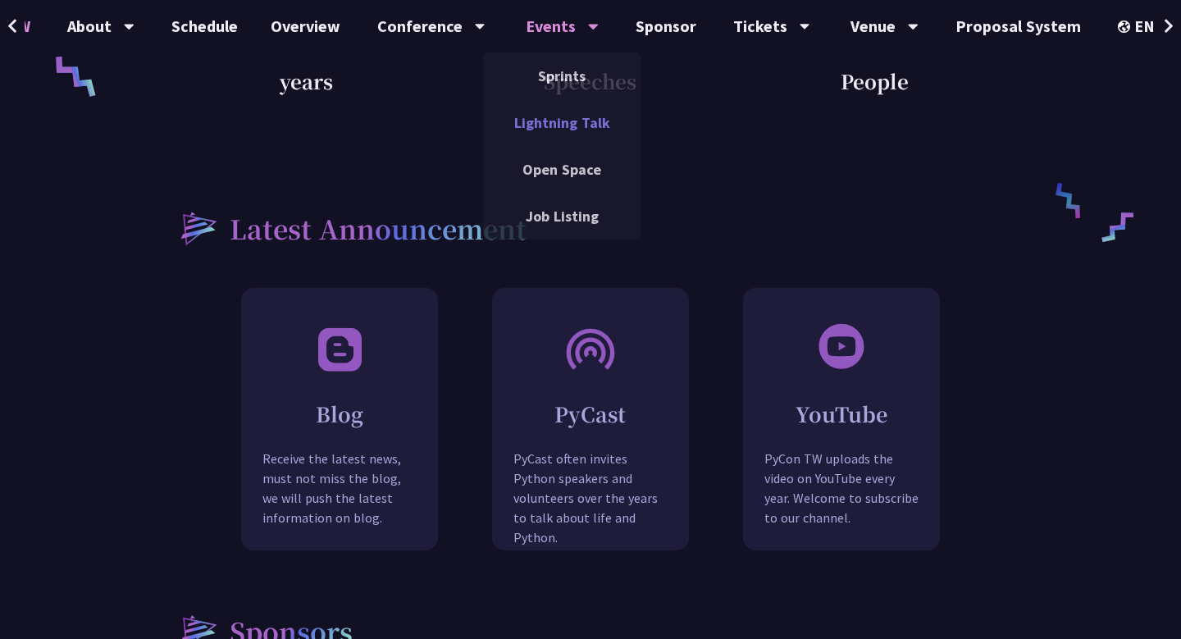 The width and height of the screenshot is (1181, 639). I want to click on h2: Blog, so click(339, 413).